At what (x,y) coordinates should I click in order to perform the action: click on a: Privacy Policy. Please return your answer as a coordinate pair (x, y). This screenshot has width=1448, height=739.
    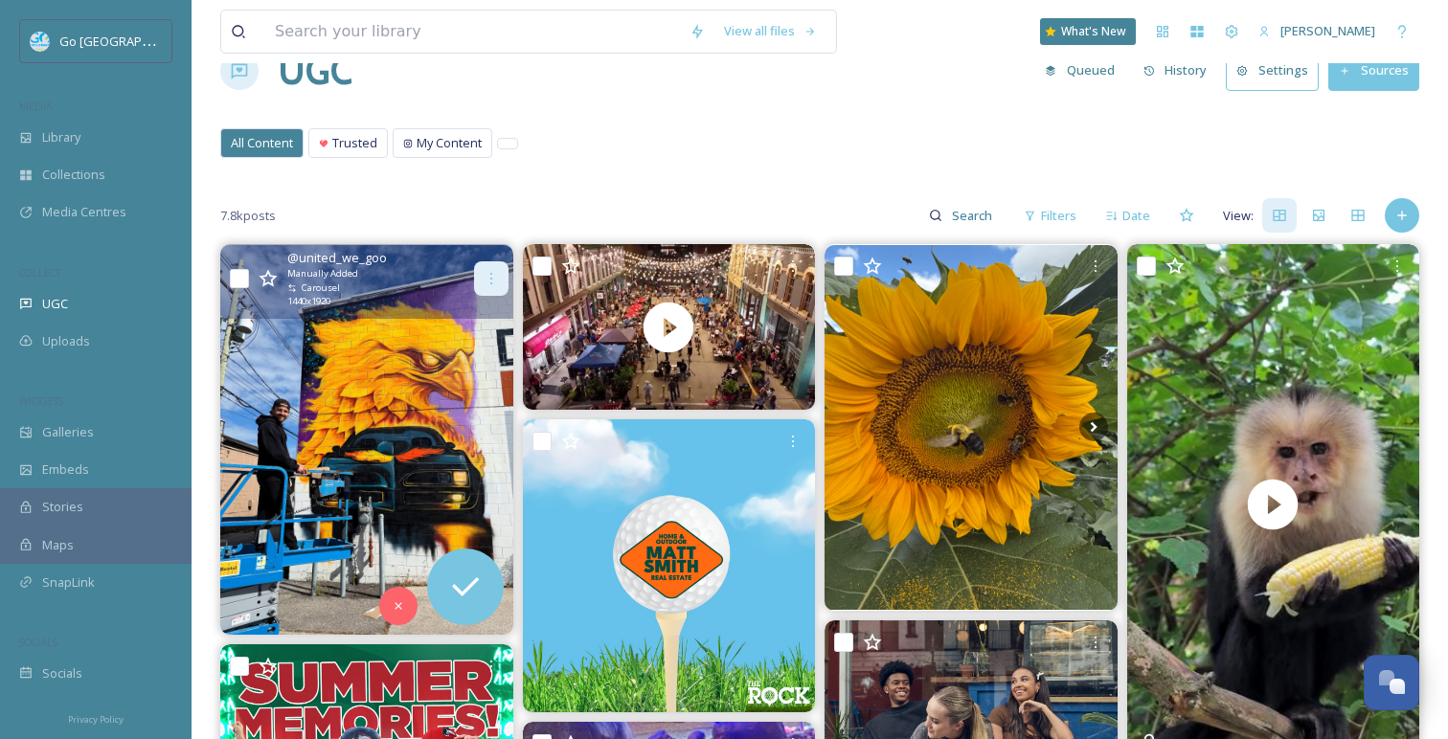
    Looking at the image, I should click on (96, 718).